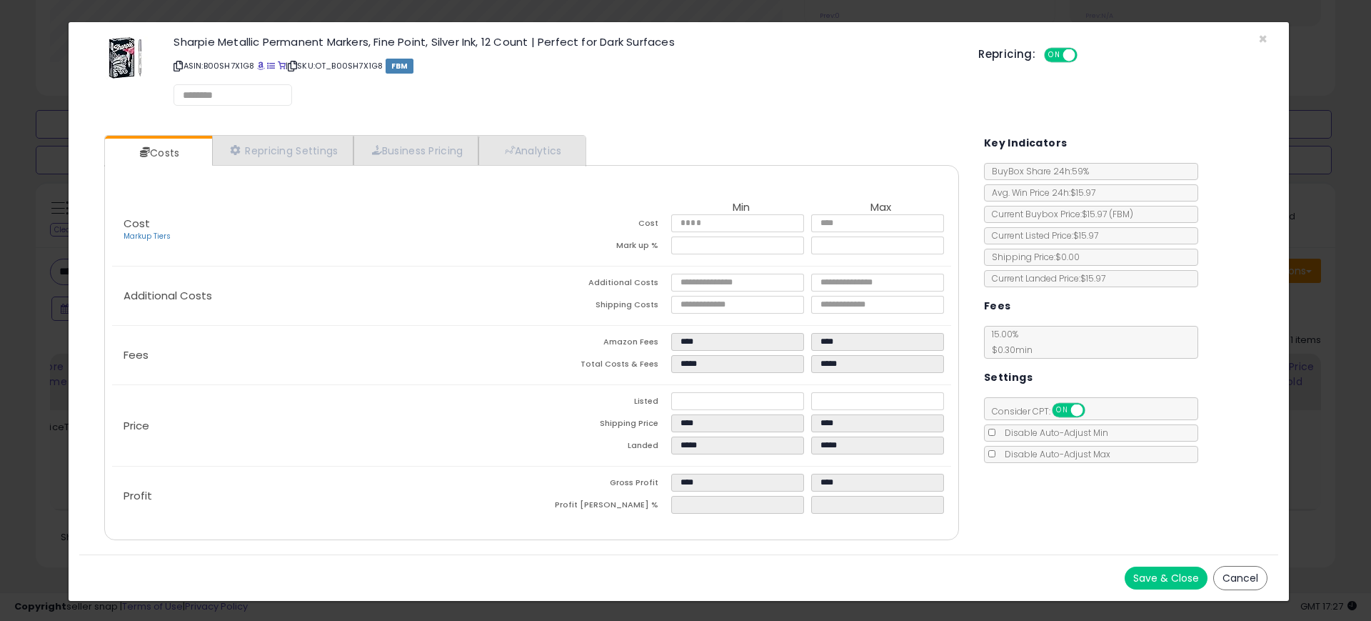  What do you see at coordinates (1040, 192) in the screenshot?
I see `span: Avg. Win Price 24h: $15.97` at bounding box center [1040, 192].